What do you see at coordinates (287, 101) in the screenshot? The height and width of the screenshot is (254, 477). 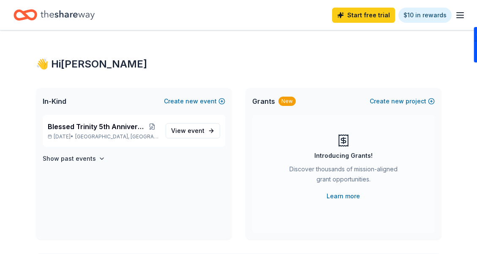 I see `div: New` at bounding box center [287, 101].